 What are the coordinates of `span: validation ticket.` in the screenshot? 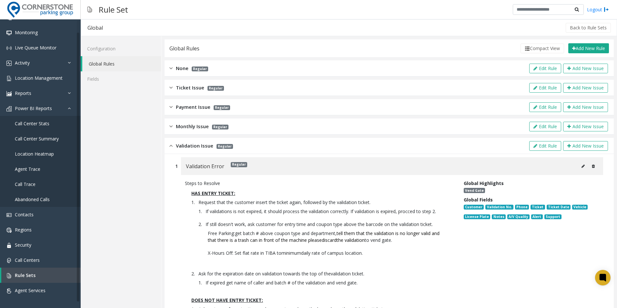 It's located at (347, 273).